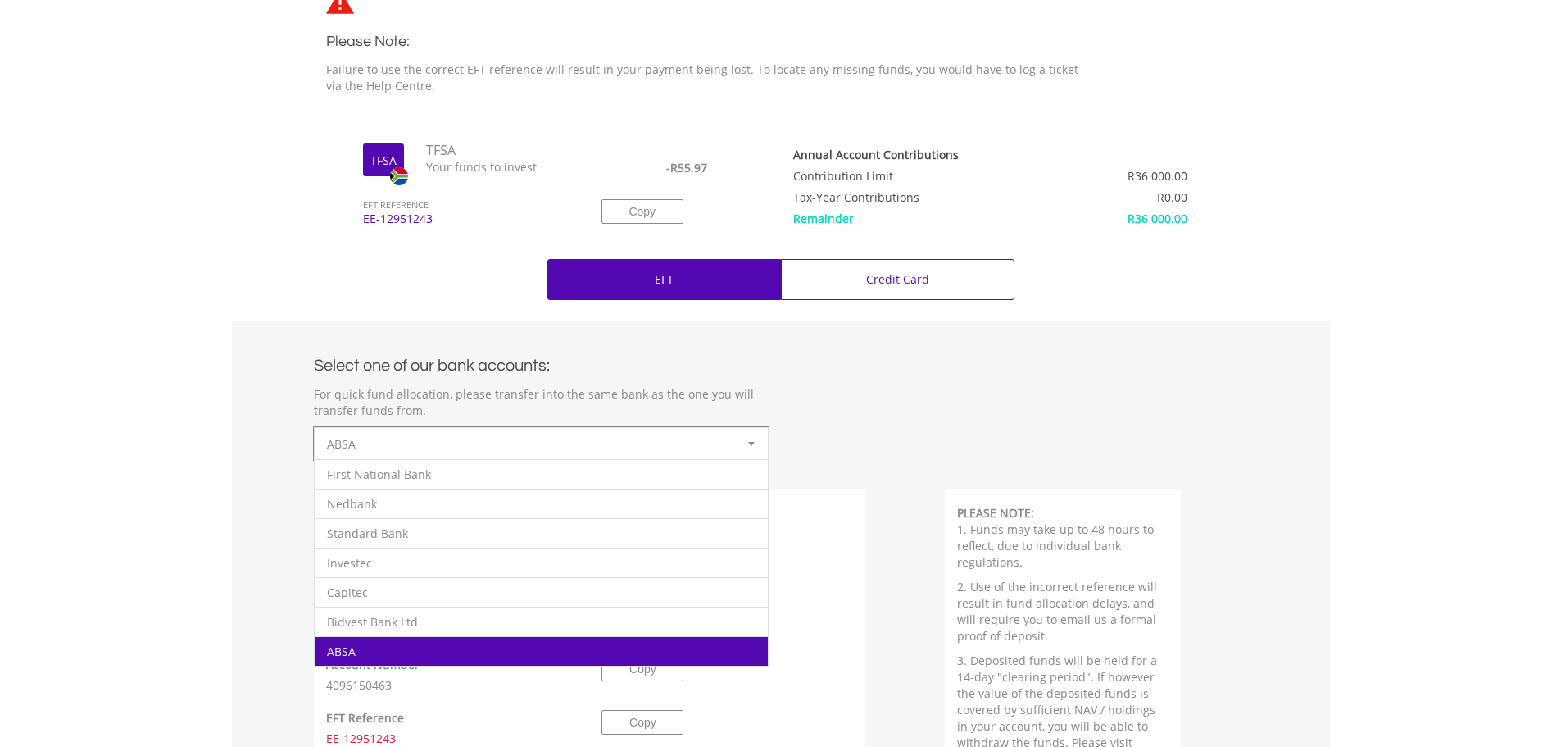 The width and height of the screenshot is (1561, 747). Describe the element at coordinates (496, 150) in the screenshot. I see `span: TFSA` at that location.